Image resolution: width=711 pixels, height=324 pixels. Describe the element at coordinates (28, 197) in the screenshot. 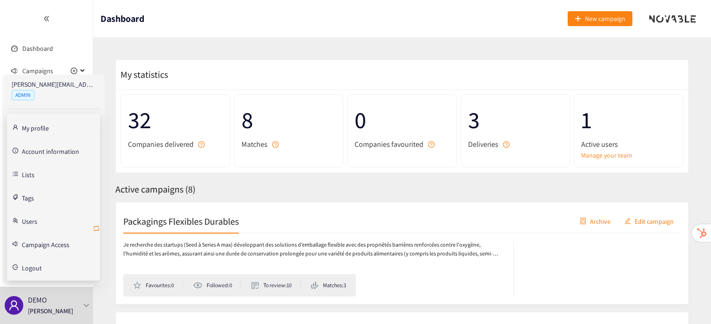

I see `a: Tags` at that location.